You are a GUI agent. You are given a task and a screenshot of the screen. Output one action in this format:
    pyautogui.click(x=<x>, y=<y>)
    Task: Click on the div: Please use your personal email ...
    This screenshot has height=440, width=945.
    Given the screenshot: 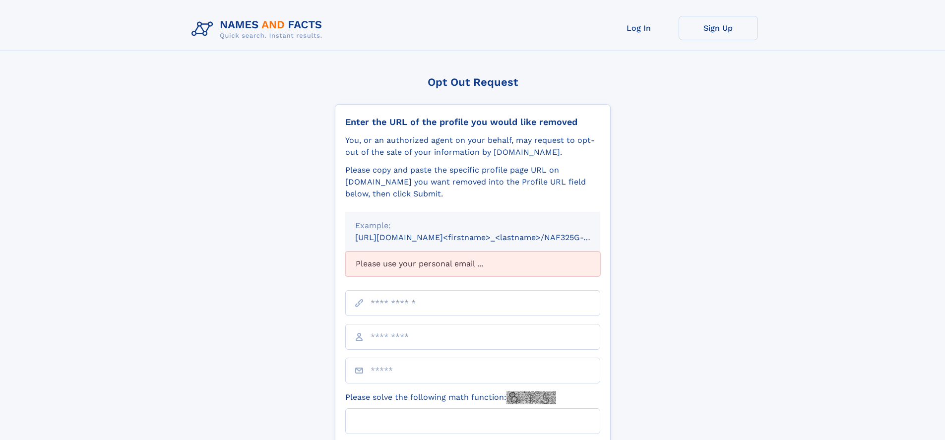 What is the action you would take?
    pyautogui.click(x=473, y=264)
    